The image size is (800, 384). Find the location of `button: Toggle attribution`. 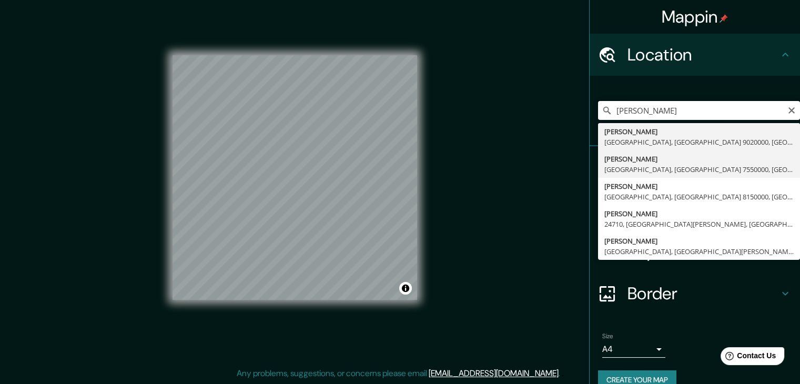

button: Toggle attribution is located at coordinates (405, 288).